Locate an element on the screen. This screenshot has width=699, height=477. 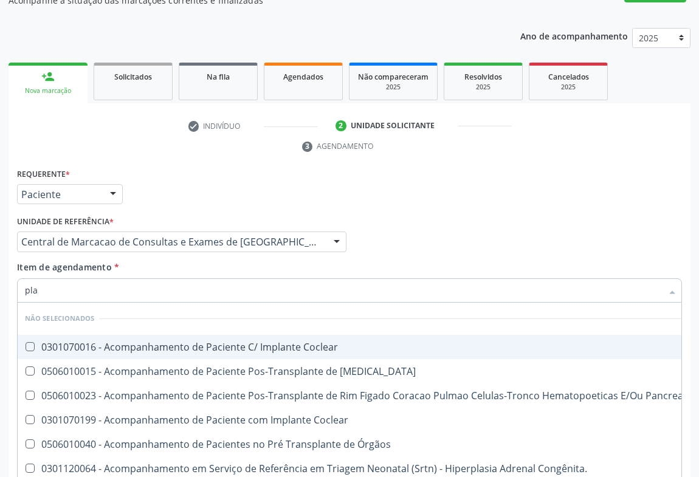
div: person_add is located at coordinates (48, 77).